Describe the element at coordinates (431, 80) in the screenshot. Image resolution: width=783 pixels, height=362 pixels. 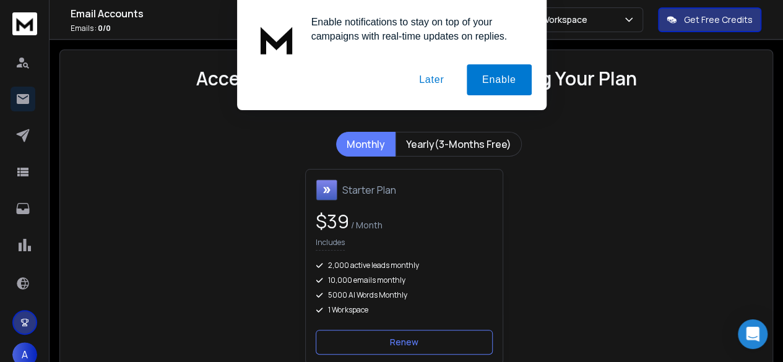
I see `button: Later` at that location.